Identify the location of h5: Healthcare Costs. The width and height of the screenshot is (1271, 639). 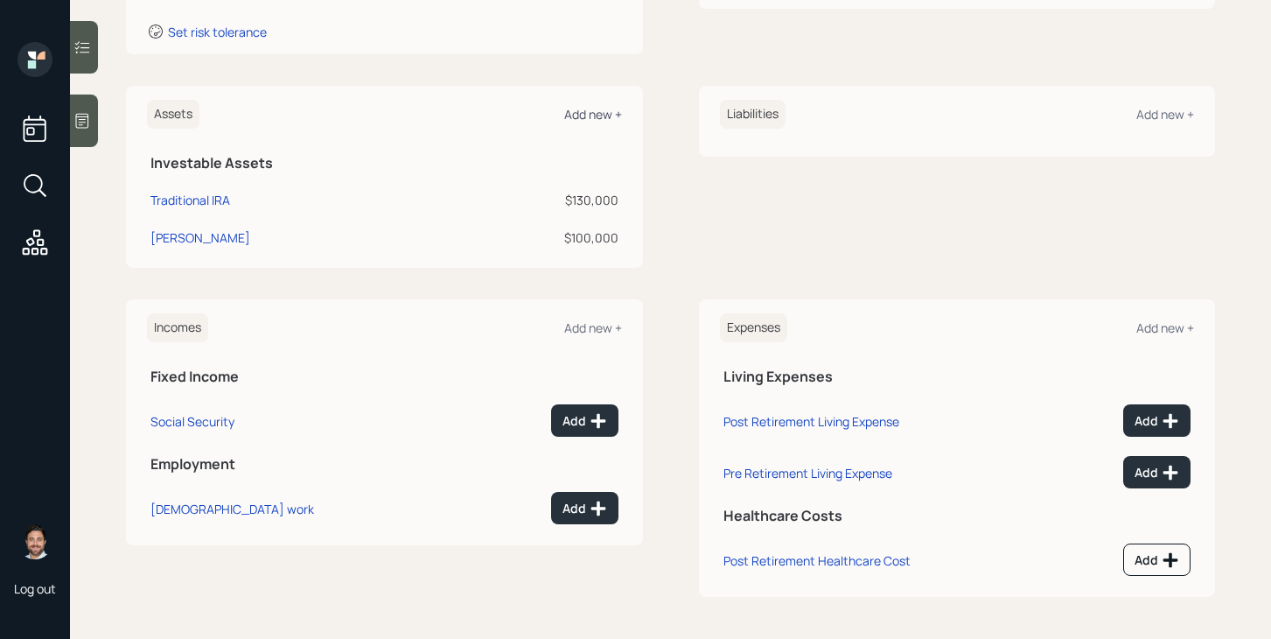
(957, 515).